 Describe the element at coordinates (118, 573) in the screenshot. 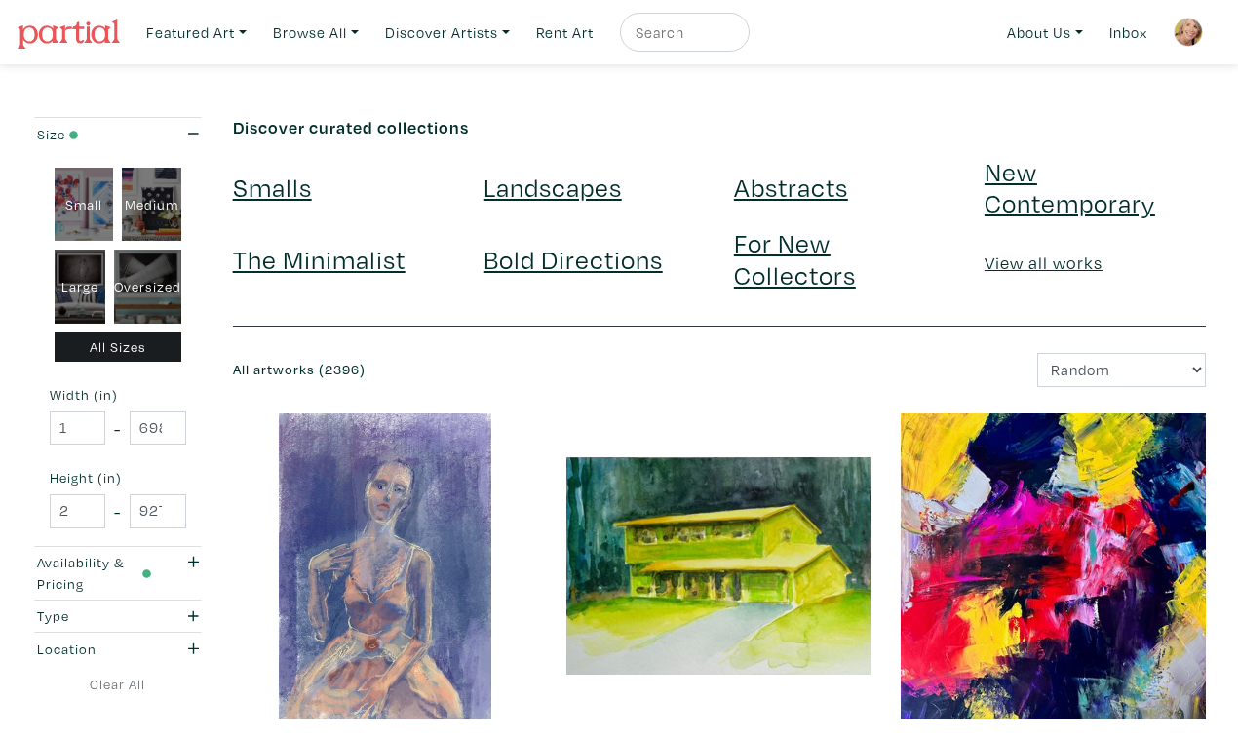

I see `button: Availability & Pricing` at that location.